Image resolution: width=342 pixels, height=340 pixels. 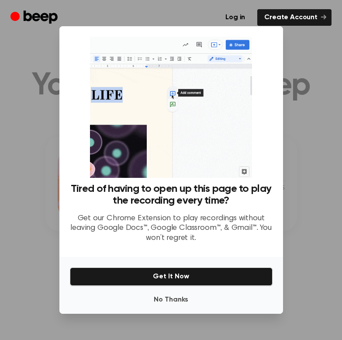 I want to click on button: Get It Now, so click(x=171, y=277).